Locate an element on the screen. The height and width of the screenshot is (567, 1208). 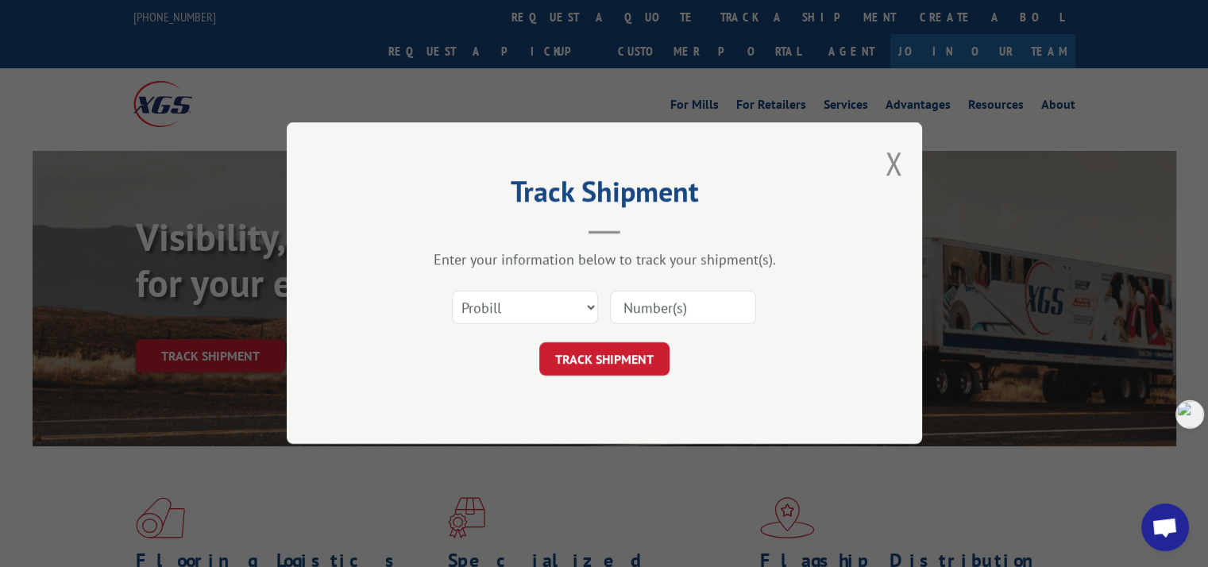
h2: Track Shipment is located at coordinates (604, 195).